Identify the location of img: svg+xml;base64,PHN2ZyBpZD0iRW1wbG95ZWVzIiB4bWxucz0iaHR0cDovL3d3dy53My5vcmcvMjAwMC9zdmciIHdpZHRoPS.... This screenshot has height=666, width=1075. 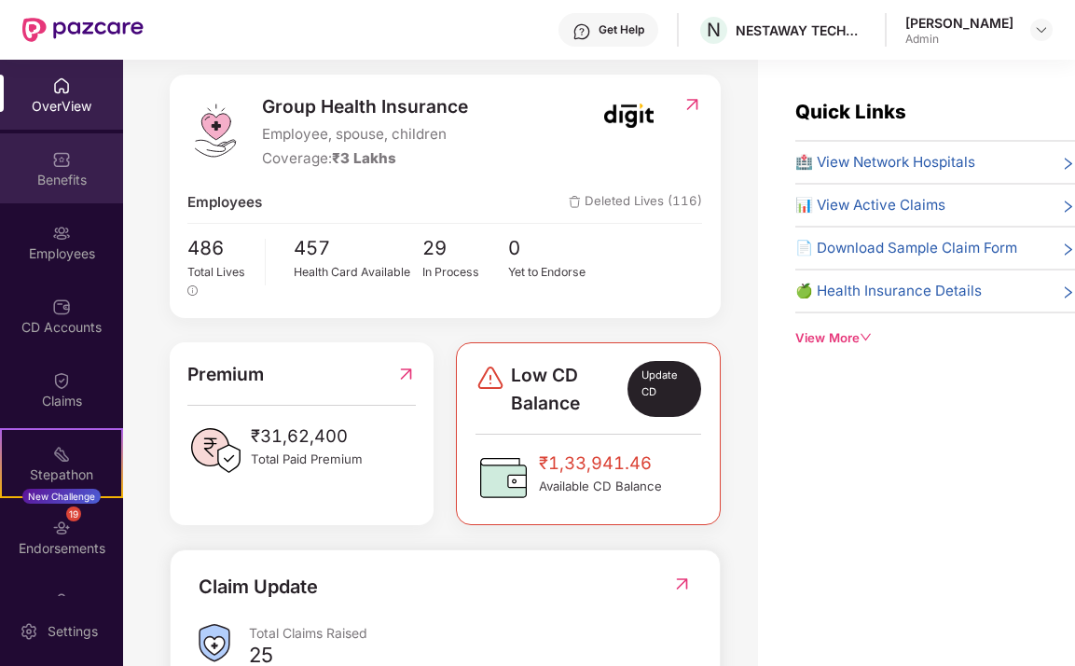
(62, 233).